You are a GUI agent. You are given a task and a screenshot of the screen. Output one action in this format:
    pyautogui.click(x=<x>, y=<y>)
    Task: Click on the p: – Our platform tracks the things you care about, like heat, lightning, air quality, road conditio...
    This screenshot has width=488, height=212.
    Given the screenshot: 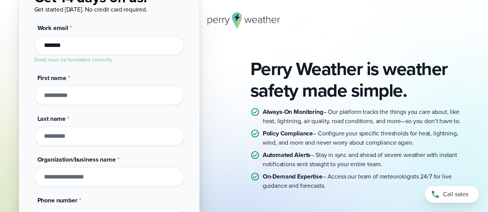 What is the action you would take?
    pyautogui.click(x=366, y=117)
    